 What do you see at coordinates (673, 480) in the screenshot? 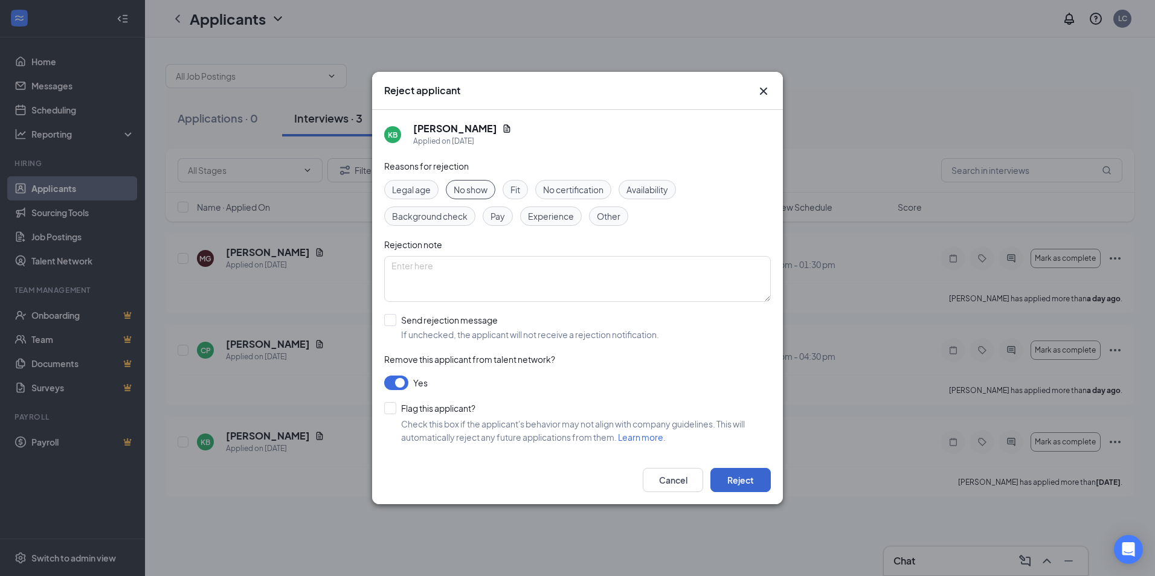
I see `button: Cancel` at bounding box center [673, 480].